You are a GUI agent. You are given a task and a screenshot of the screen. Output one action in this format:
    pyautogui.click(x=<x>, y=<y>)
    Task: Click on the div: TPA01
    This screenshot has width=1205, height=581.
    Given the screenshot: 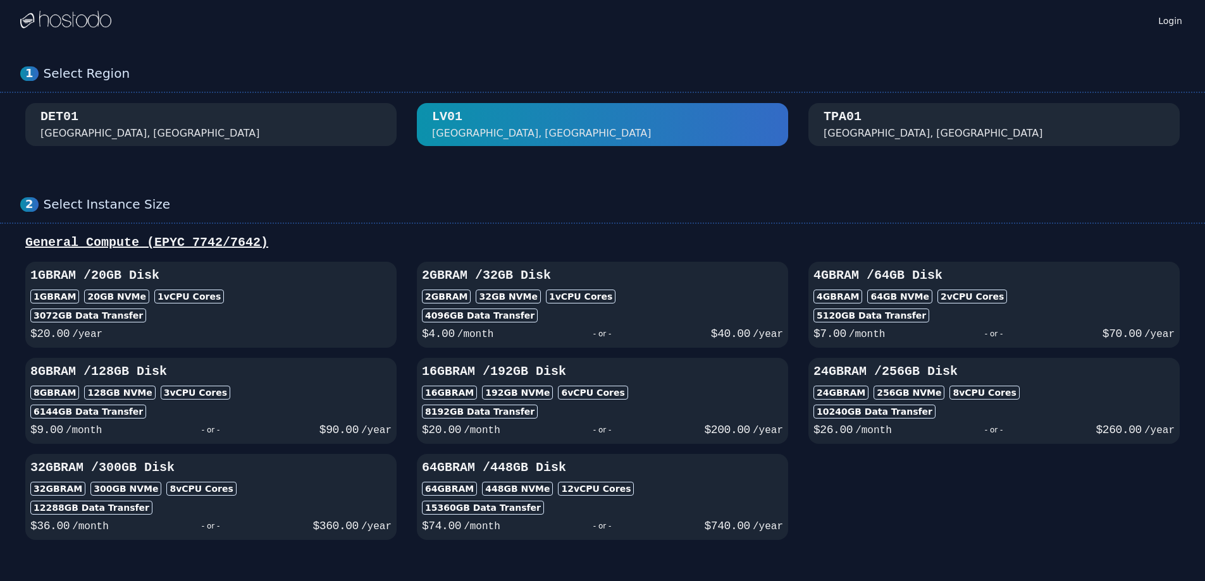 What is the action you would take?
    pyautogui.click(x=843, y=117)
    